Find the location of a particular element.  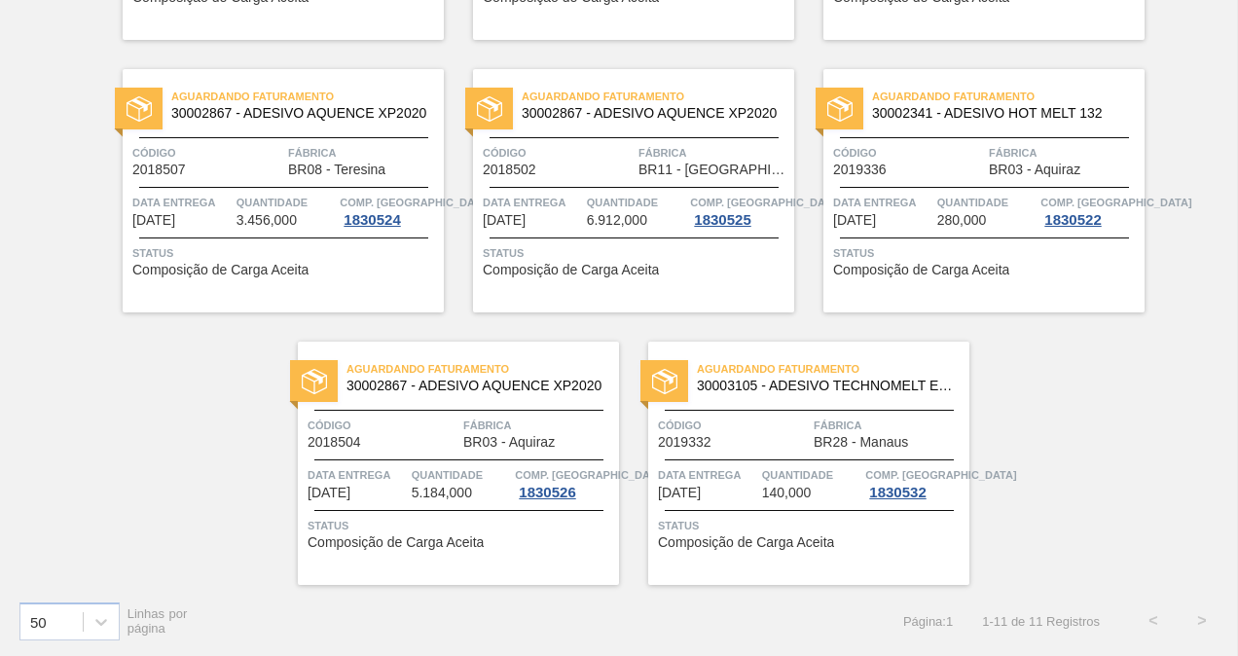

div: 1830524 is located at coordinates (372, 220).